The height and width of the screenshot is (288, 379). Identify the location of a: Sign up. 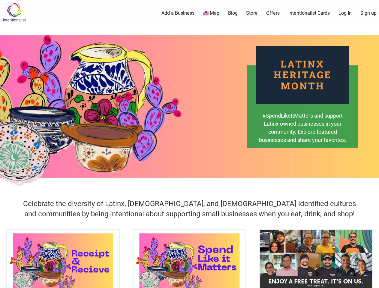
(369, 13).